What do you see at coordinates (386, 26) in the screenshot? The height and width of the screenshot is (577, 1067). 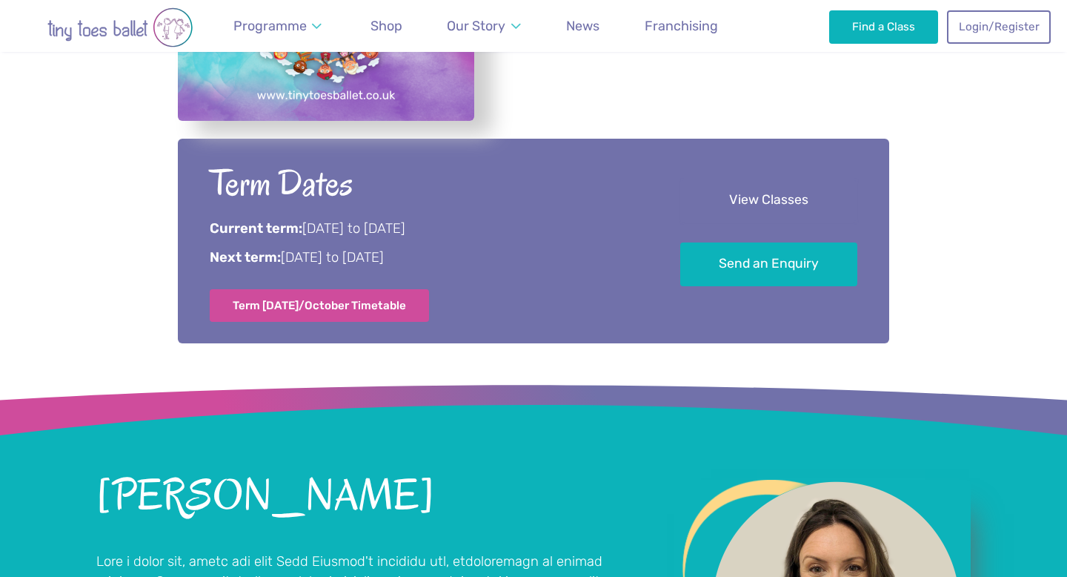 I see `a: Shop` at bounding box center [386, 26].